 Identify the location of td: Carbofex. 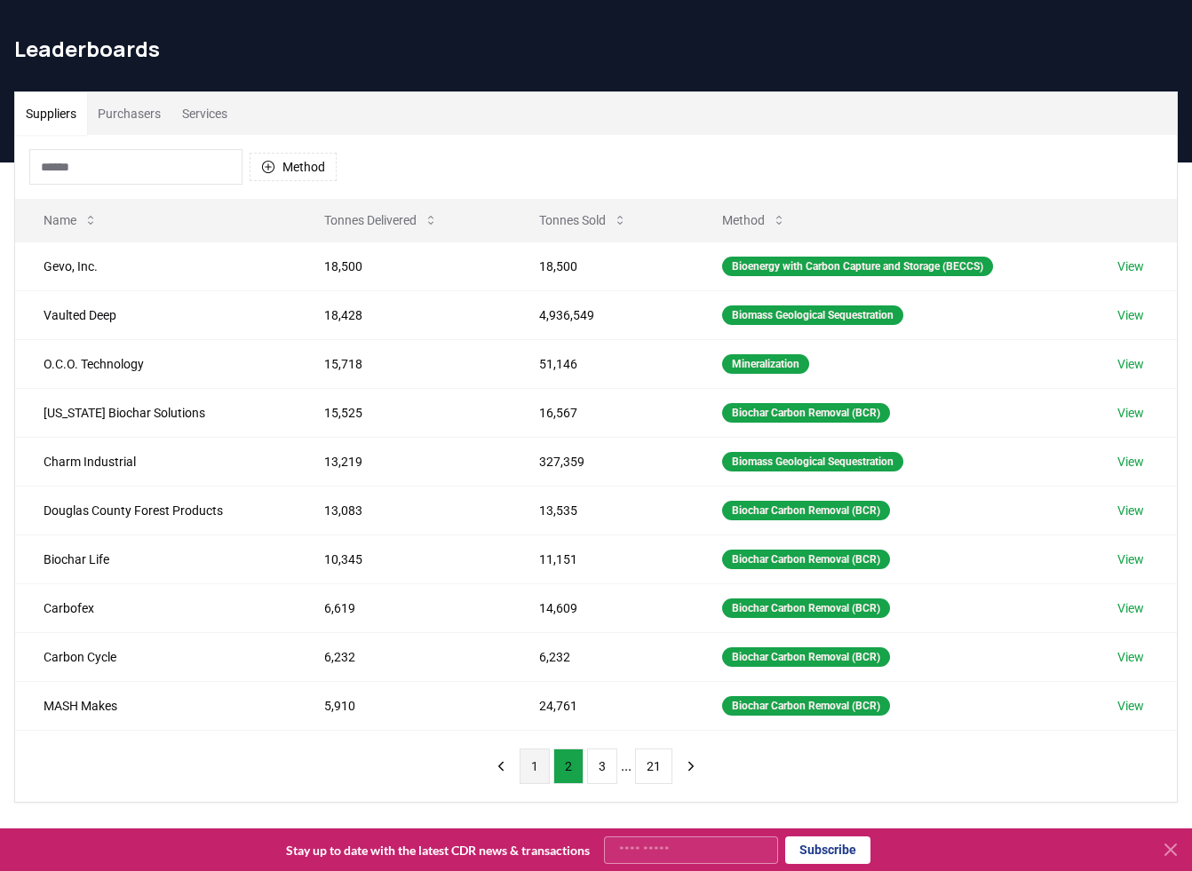
(155, 607).